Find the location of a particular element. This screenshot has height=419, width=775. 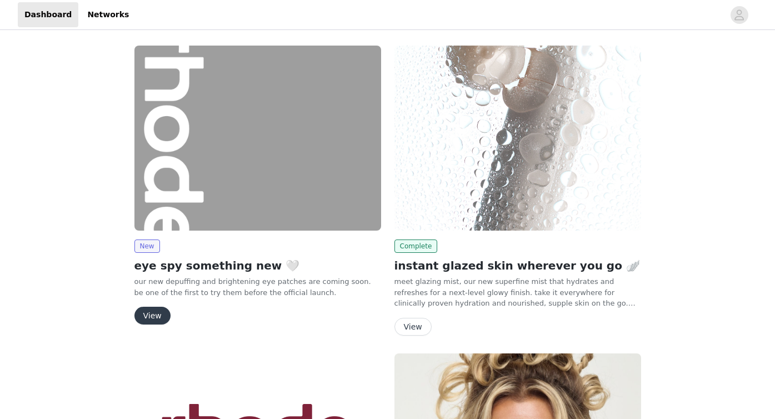

p: our new depuffing and brightening eye patches are coming soon. be one of the first to try them be... is located at coordinates (258, 287).